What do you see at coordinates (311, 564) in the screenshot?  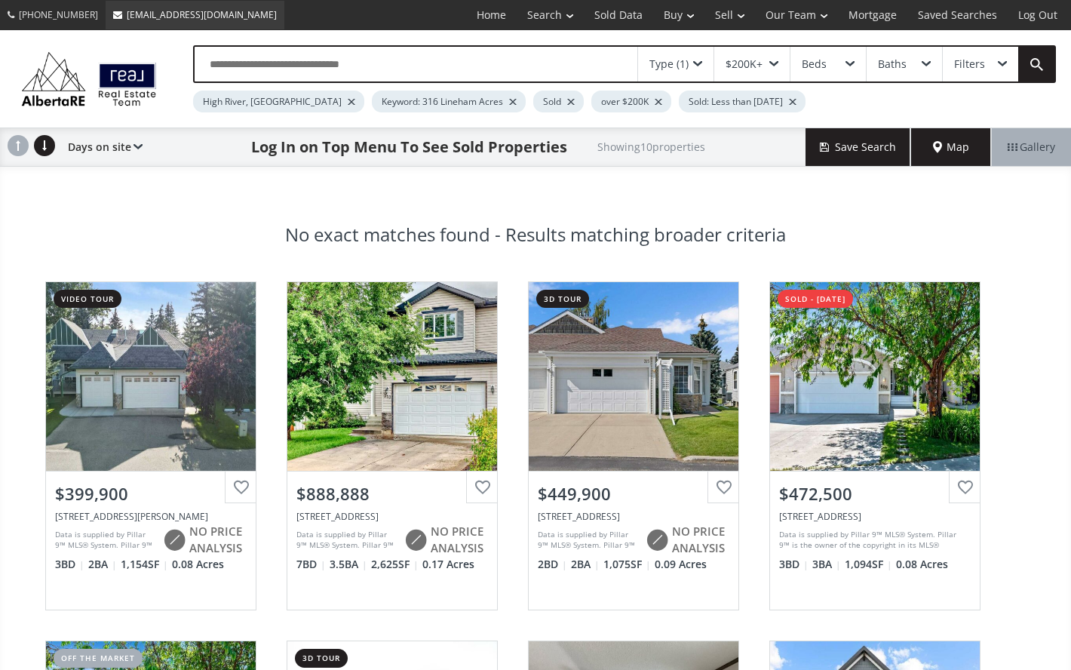 I see `span: 7 BD` at bounding box center [311, 564].